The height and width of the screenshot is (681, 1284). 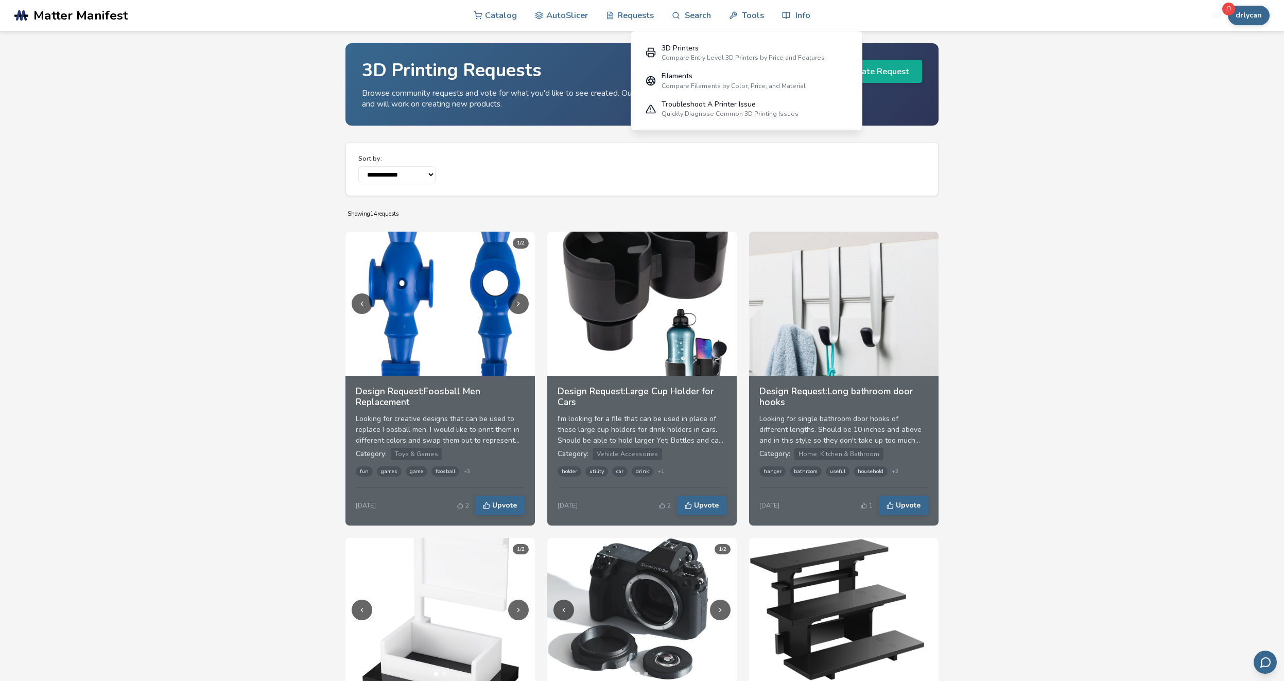 I want to click on span: Vehicle Accessories, so click(x=627, y=454).